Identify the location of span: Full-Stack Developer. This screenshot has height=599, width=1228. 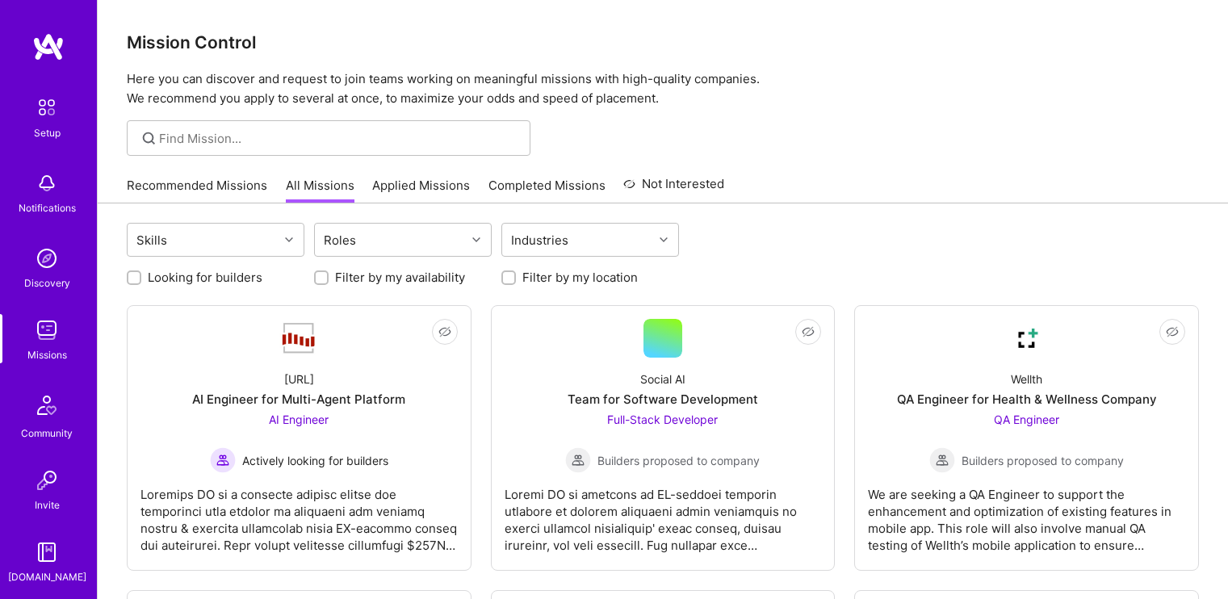
(662, 419).